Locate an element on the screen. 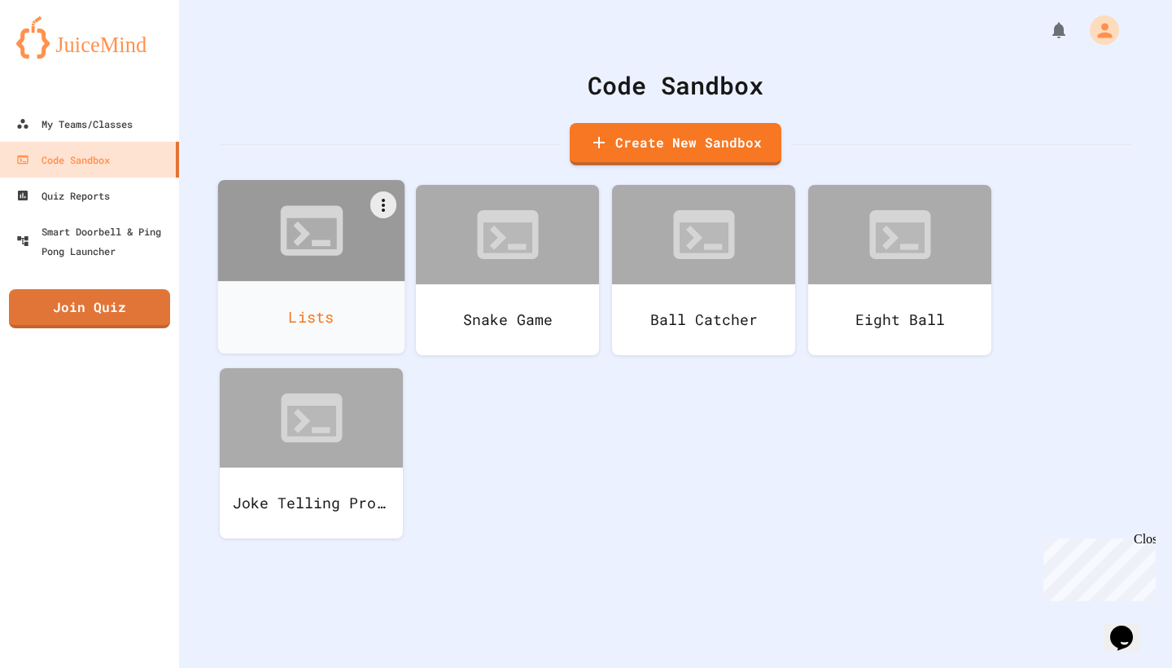 The height and width of the screenshot is (668, 1172). div: My Teams/Classes is located at coordinates (74, 124).